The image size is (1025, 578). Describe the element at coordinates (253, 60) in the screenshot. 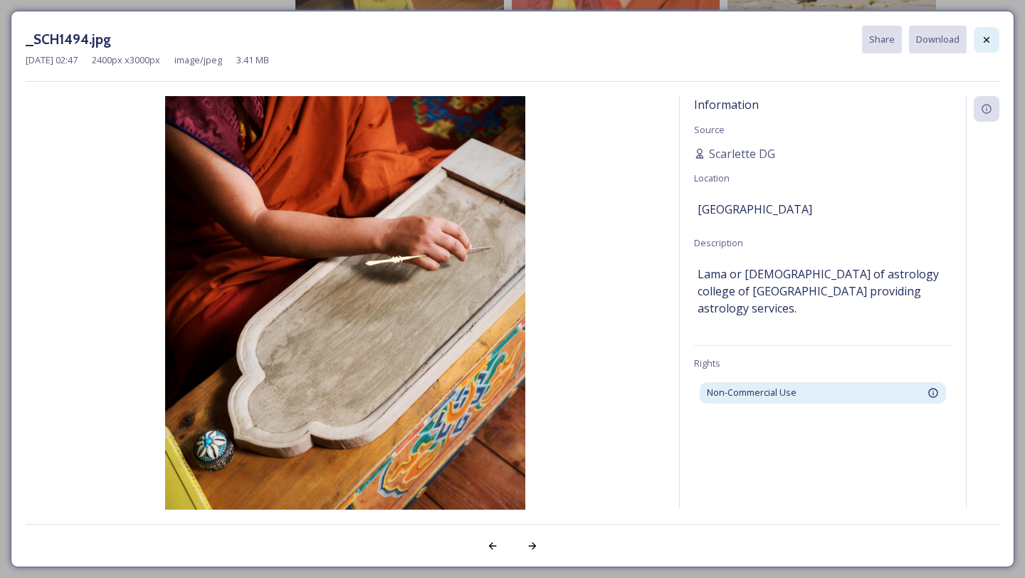

I see `span: 3.41 MB` at that location.